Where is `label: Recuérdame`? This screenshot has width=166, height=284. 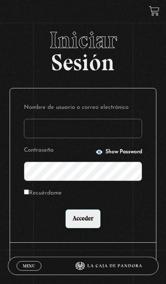 label: Recuérdame is located at coordinates (43, 193).